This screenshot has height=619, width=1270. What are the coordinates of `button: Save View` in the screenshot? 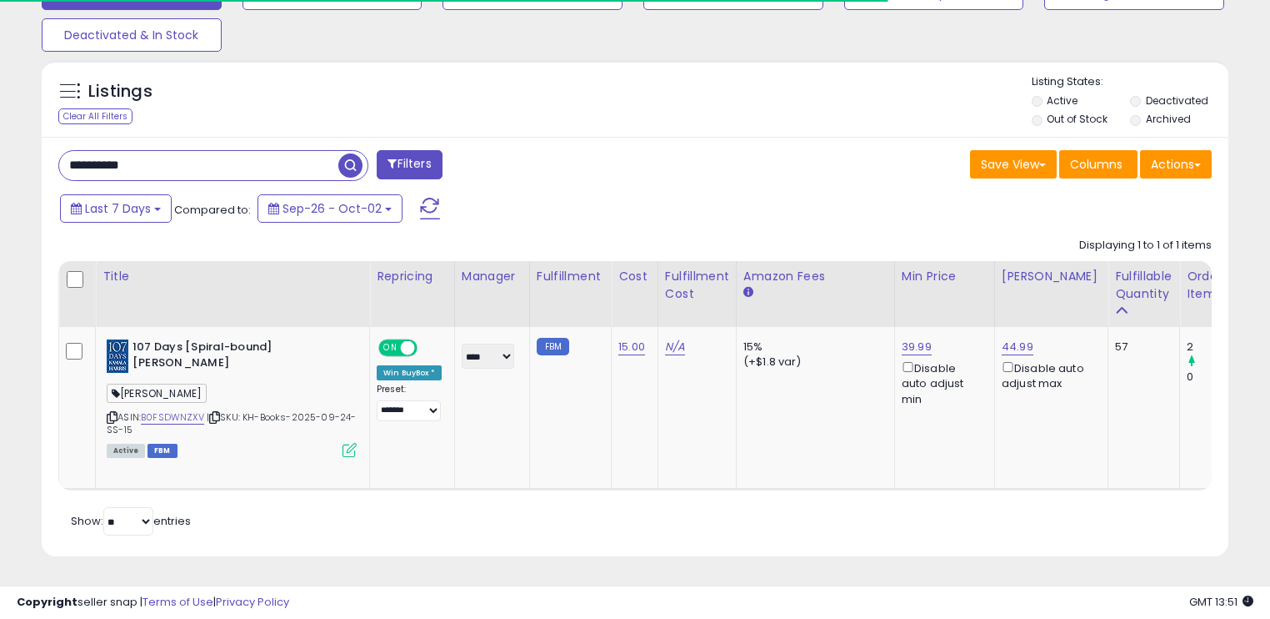 It's located at (1014, 164).